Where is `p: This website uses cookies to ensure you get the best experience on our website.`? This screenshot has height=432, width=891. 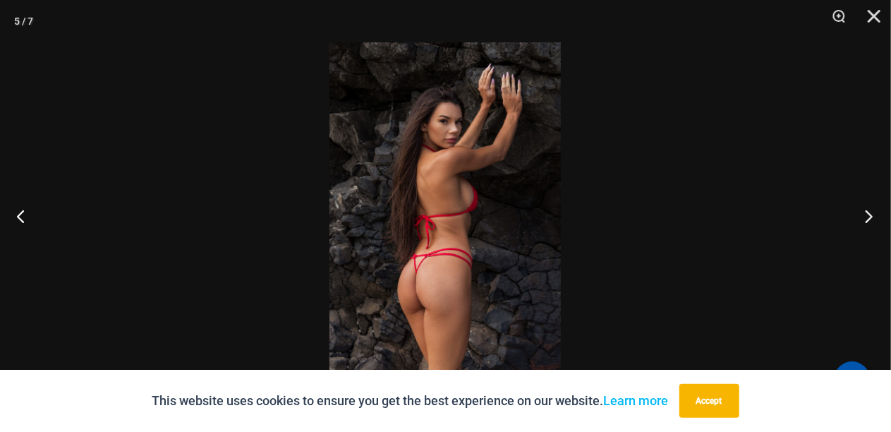 p: This website uses cookies to ensure you get the best experience on our website. is located at coordinates (411, 401).